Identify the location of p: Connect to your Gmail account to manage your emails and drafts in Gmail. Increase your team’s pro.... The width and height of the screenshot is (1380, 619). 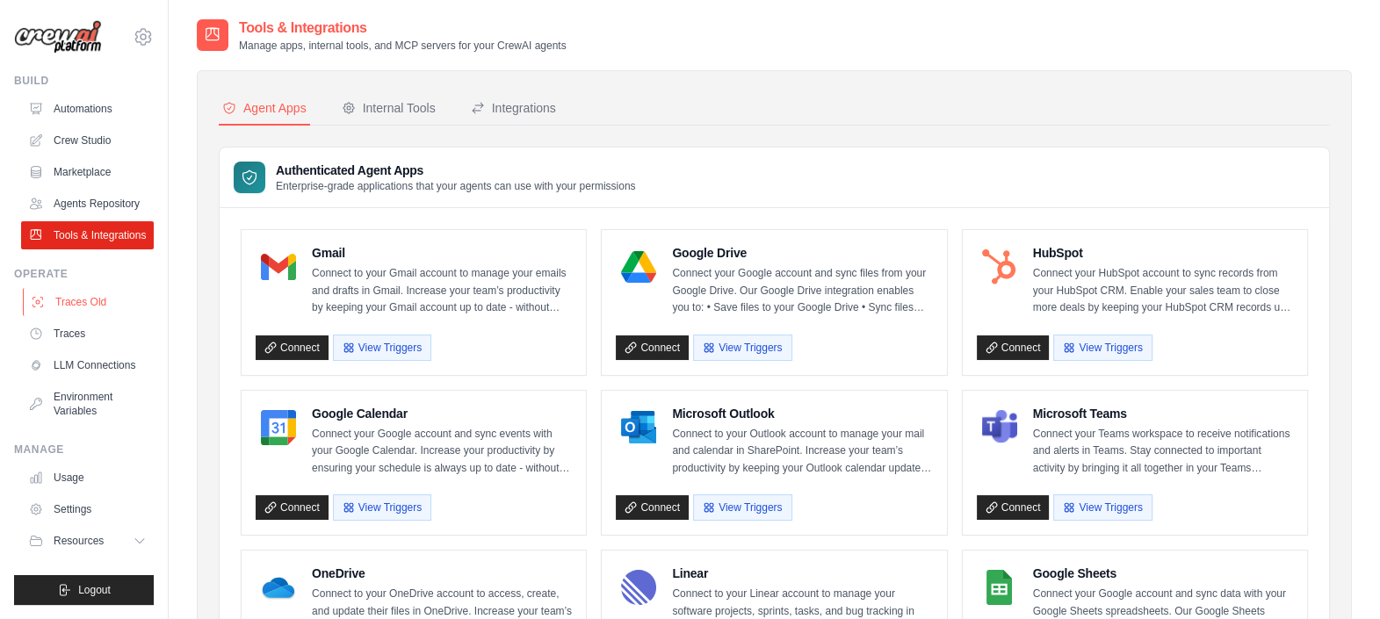
(442, 291).